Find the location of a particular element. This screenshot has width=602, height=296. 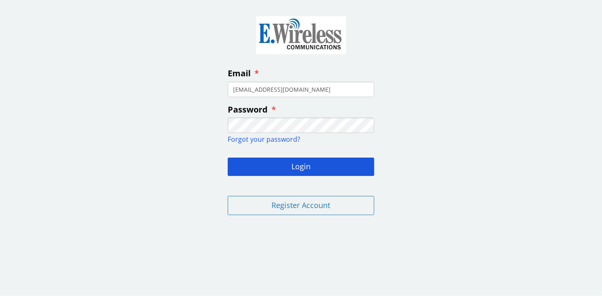

a: Forgot your password? is located at coordinates (264, 139).